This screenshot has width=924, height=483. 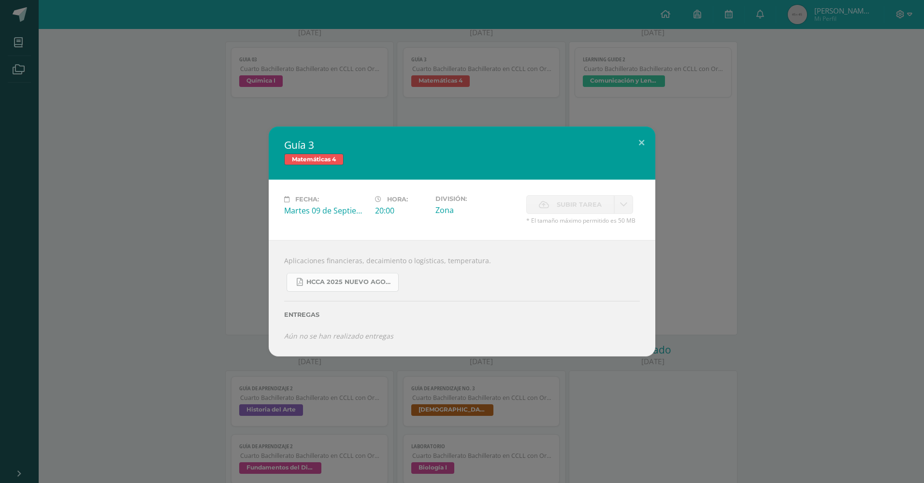 What do you see at coordinates (462, 315) in the screenshot?
I see `label: Entregas` at bounding box center [462, 315].